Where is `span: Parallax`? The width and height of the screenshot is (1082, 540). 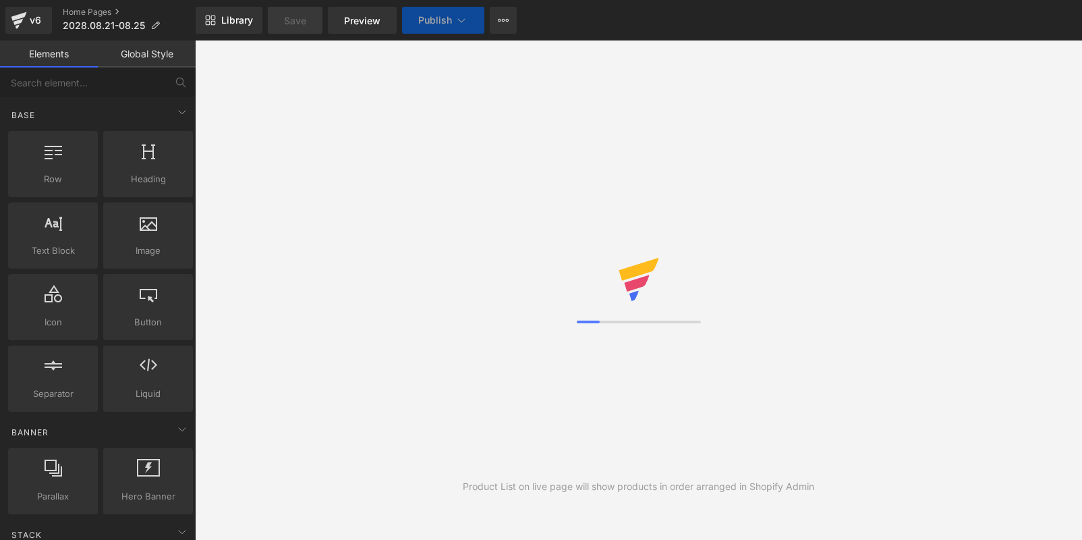 span: Parallax is located at coordinates (53, 496).